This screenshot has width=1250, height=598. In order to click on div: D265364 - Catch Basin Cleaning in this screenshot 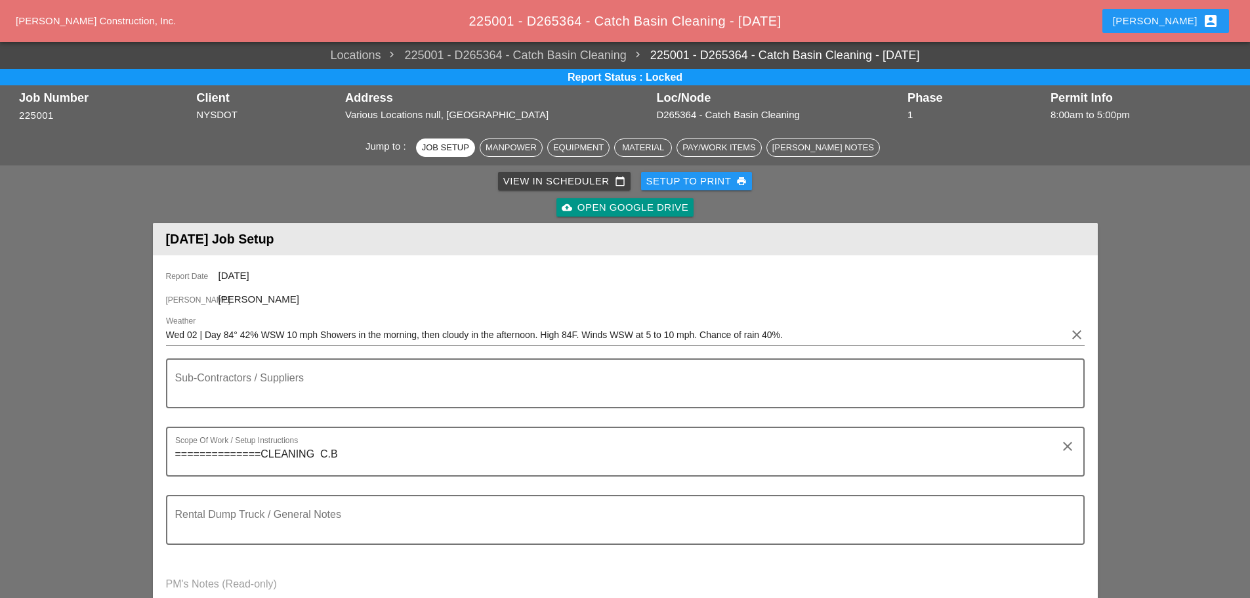, I will do `click(778, 115)`.